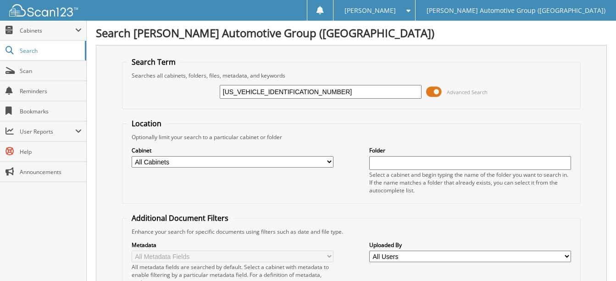 This screenshot has width=616, height=281. What do you see at coordinates (146, 123) in the screenshot?
I see `legend: Location` at bounding box center [146, 123].